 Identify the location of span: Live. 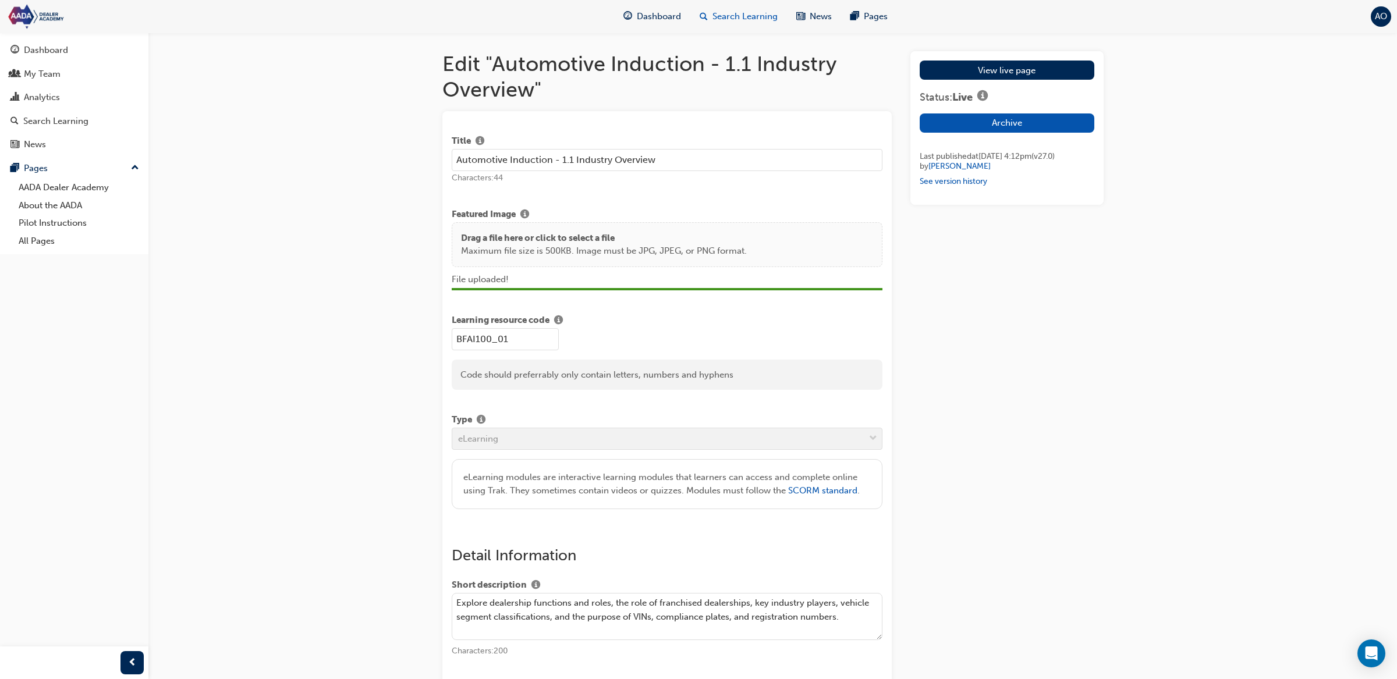
(962, 97).